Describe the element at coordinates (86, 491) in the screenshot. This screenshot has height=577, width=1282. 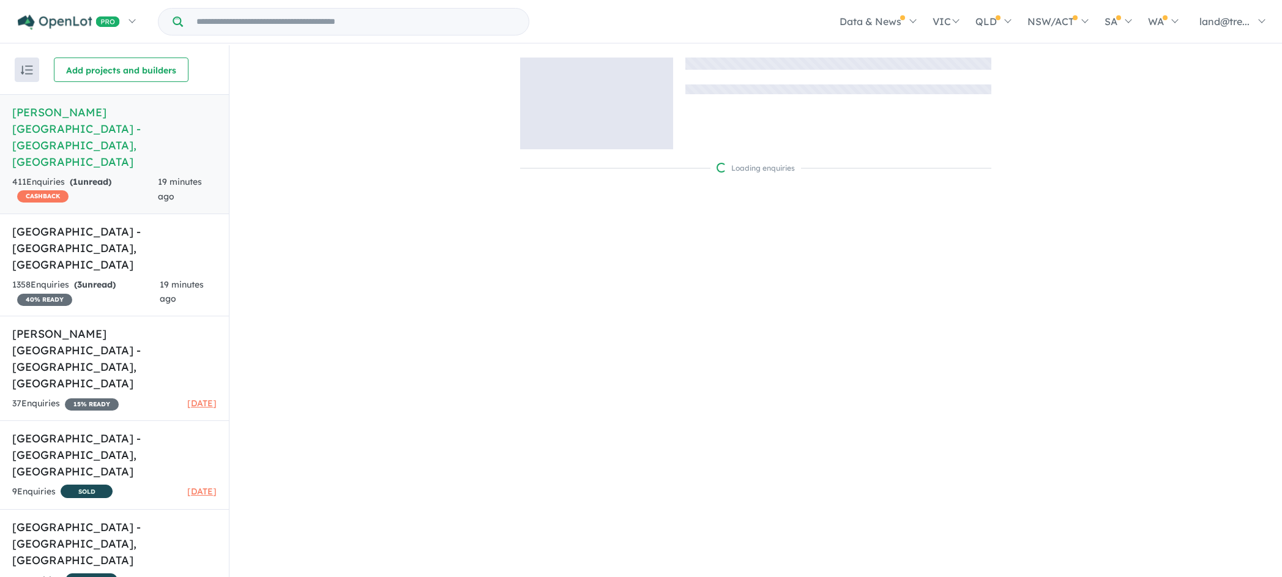
I see `span: SOLD` at that location.